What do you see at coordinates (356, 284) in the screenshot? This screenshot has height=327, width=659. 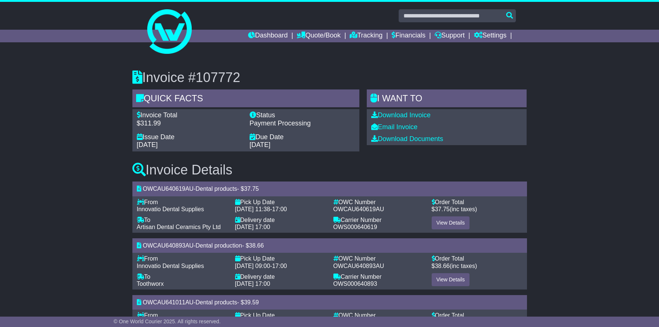 I see `span: OWS000640893` at bounding box center [356, 284].